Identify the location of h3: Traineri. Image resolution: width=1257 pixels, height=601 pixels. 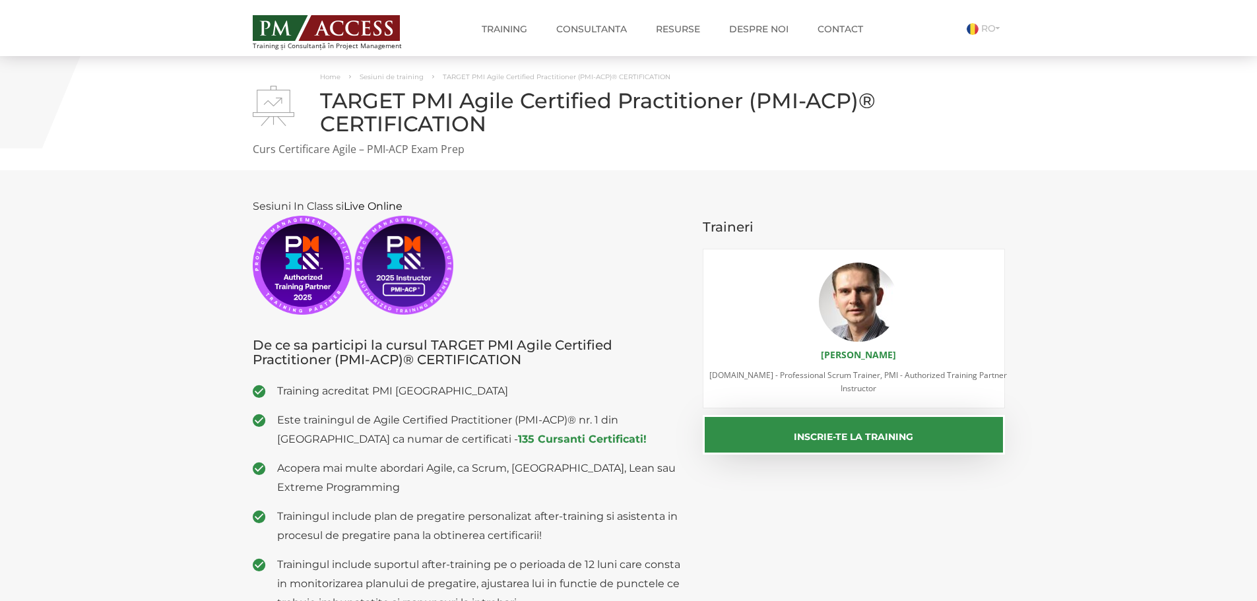
(854, 227).